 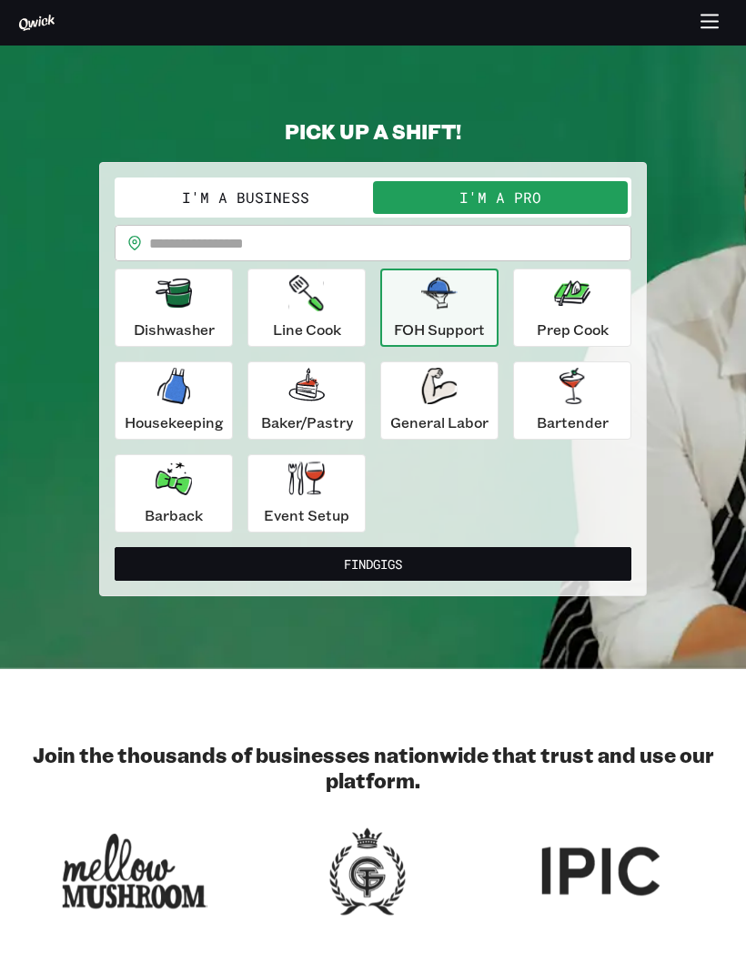 What do you see at coordinates (307, 493) in the screenshot?
I see `button: Event Setup` at bounding box center [307, 493].